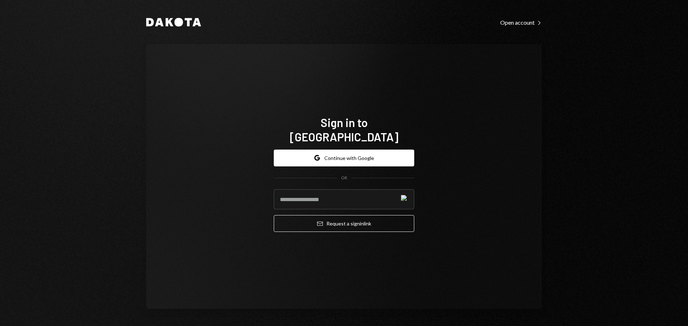  I want to click on div: OR, so click(344, 178).